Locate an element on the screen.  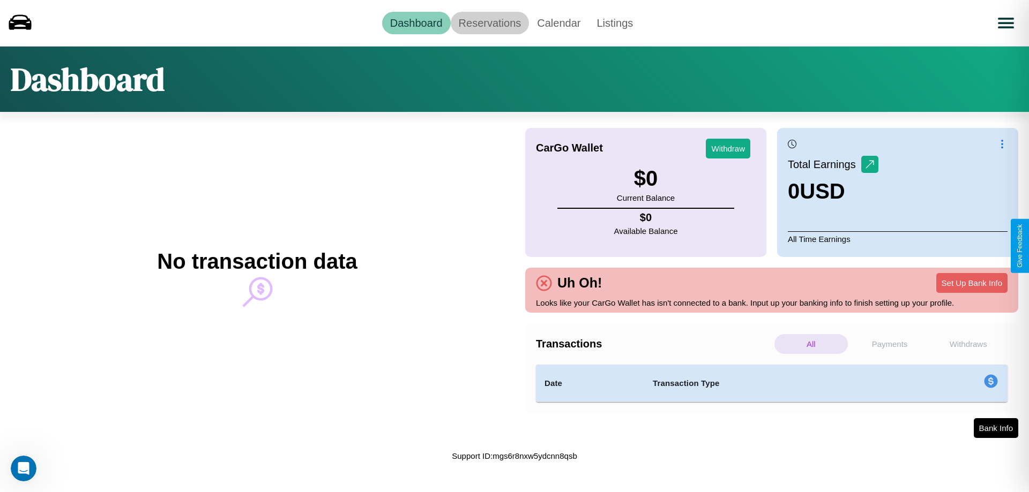
p: All is located at coordinates (811, 344).